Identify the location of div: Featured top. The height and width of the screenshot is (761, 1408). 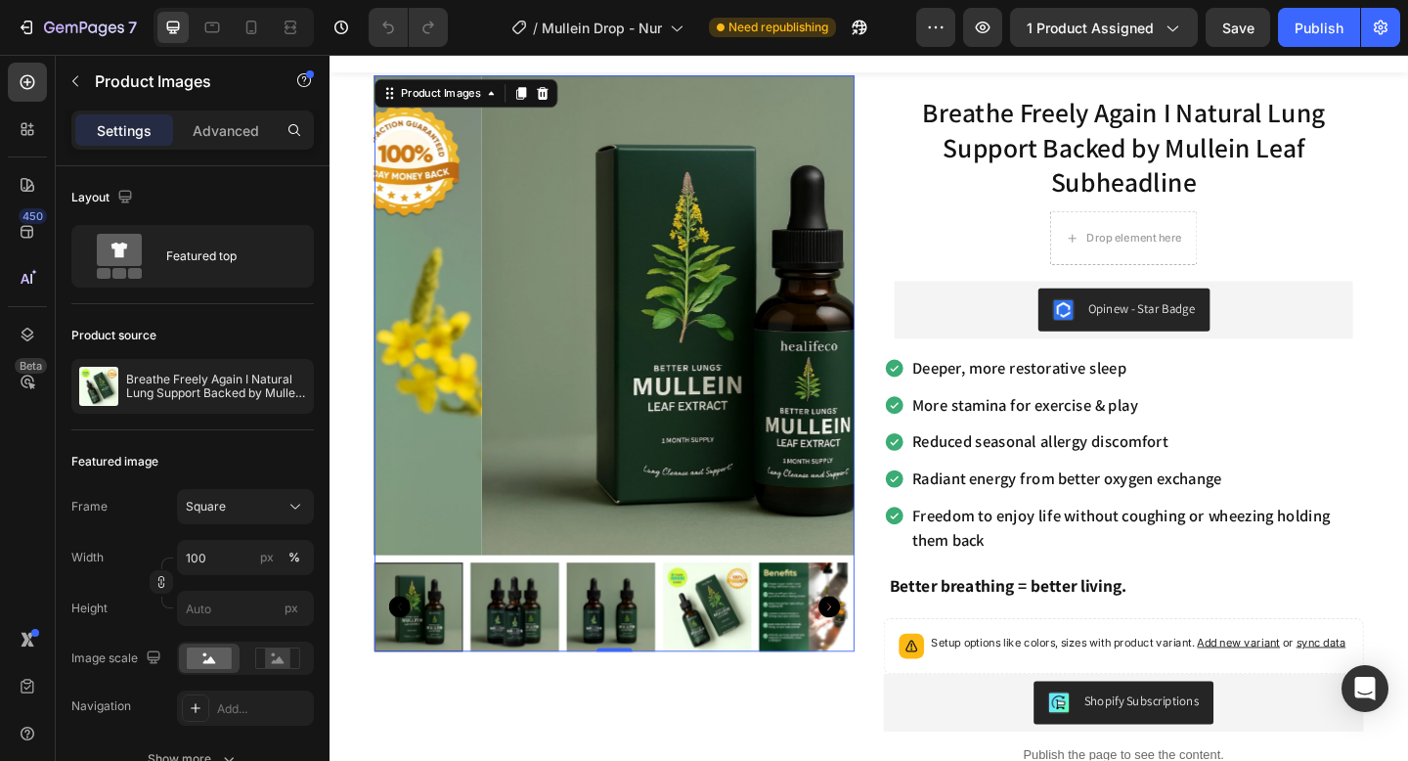
(226, 256).